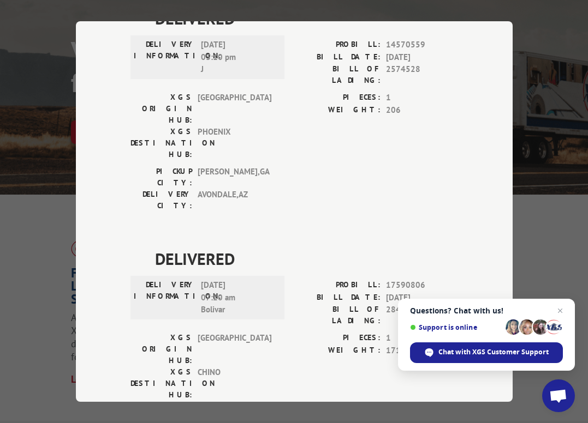  What do you see at coordinates (486, 311) in the screenshot?
I see `span: Questions? Chat with us!` at bounding box center [486, 311].